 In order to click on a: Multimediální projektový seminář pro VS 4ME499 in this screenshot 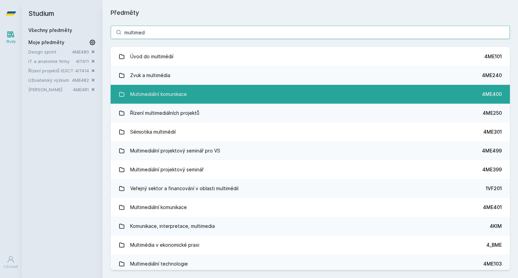, I will do `click(310, 151)`.